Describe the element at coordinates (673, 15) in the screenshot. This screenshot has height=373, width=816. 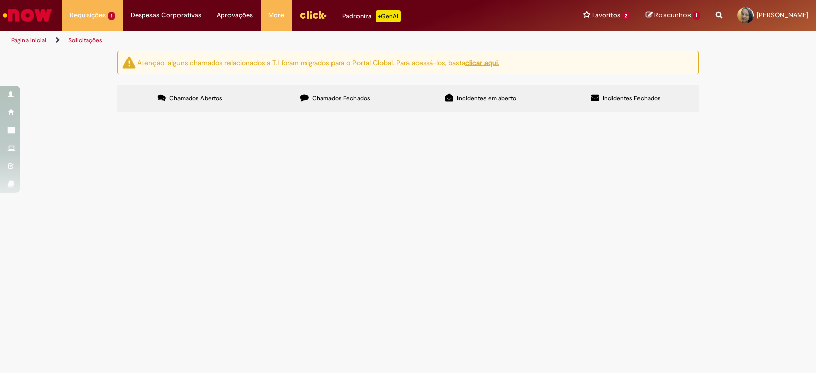
I see `a: Rascunhos` at that location.